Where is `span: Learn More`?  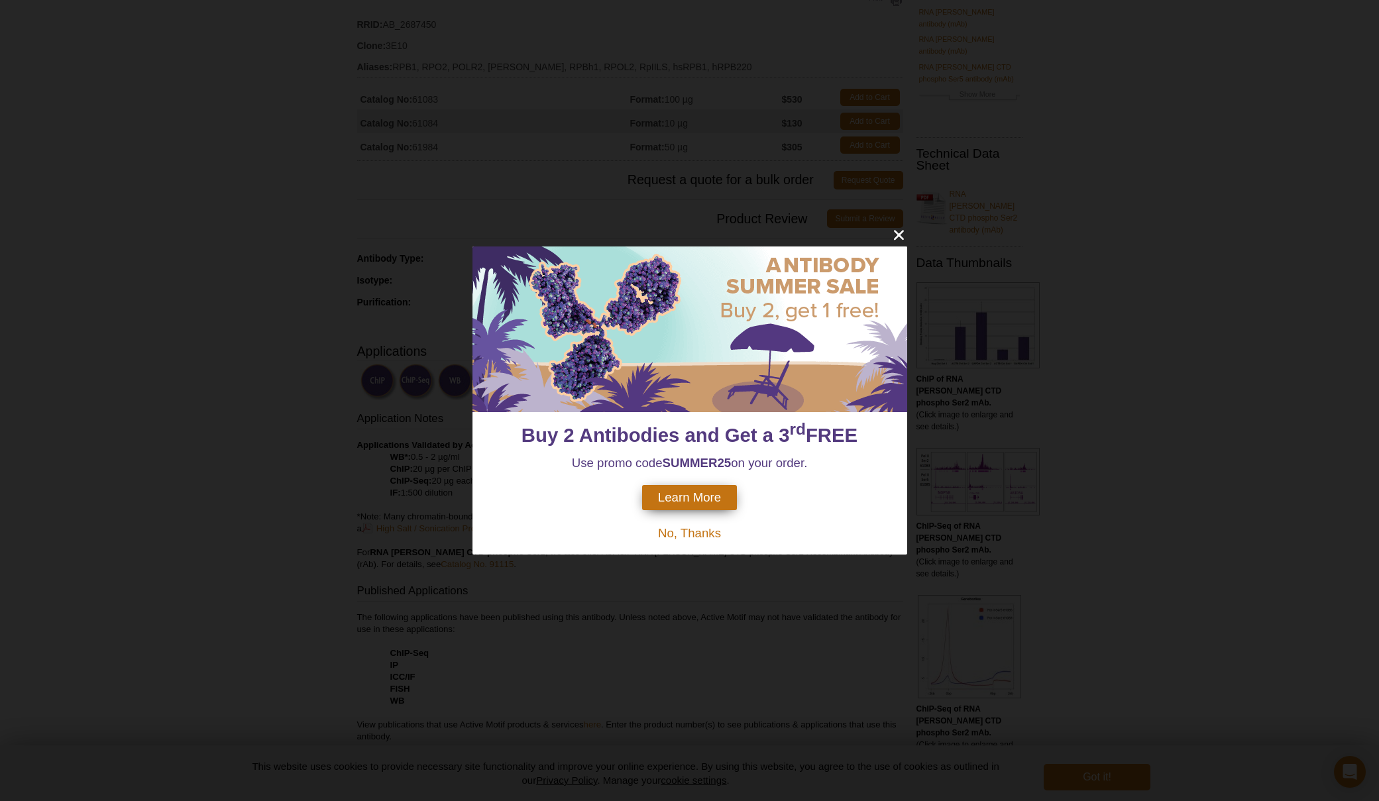 span: Learn More is located at coordinates (689, 498).